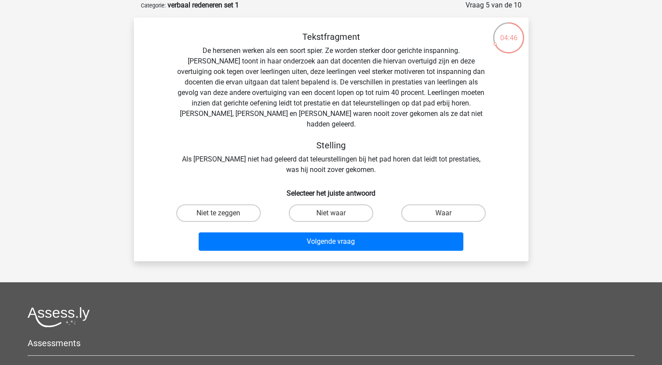  Describe the element at coordinates (331, 145) in the screenshot. I see `h5: Stelling` at that location.